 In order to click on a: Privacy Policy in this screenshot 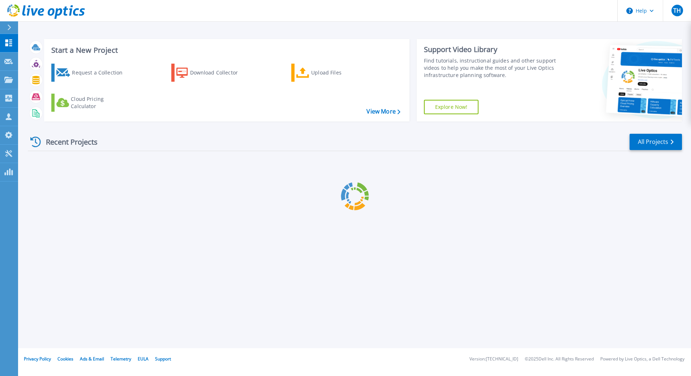, I will do `click(37, 359)`.